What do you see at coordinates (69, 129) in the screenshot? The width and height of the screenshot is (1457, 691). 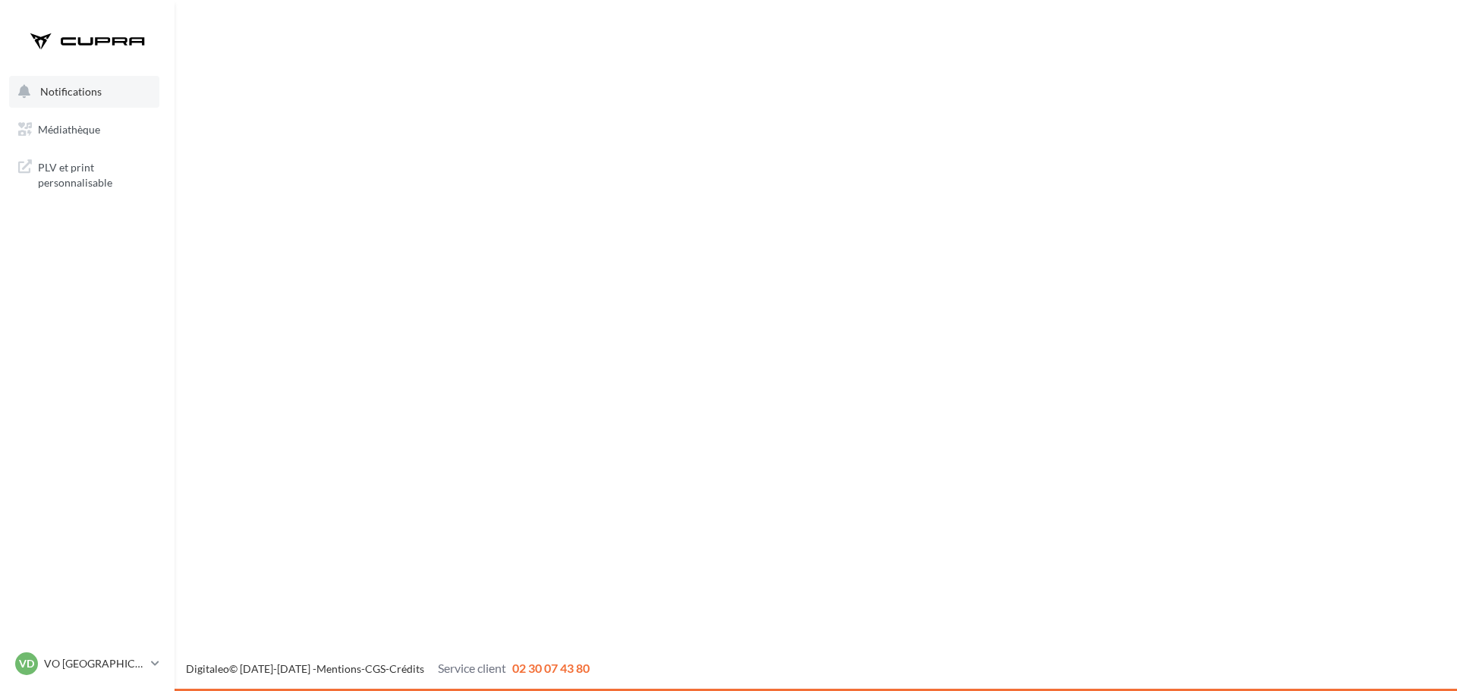 I see `span: Médiathèque` at bounding box center [69, 129].